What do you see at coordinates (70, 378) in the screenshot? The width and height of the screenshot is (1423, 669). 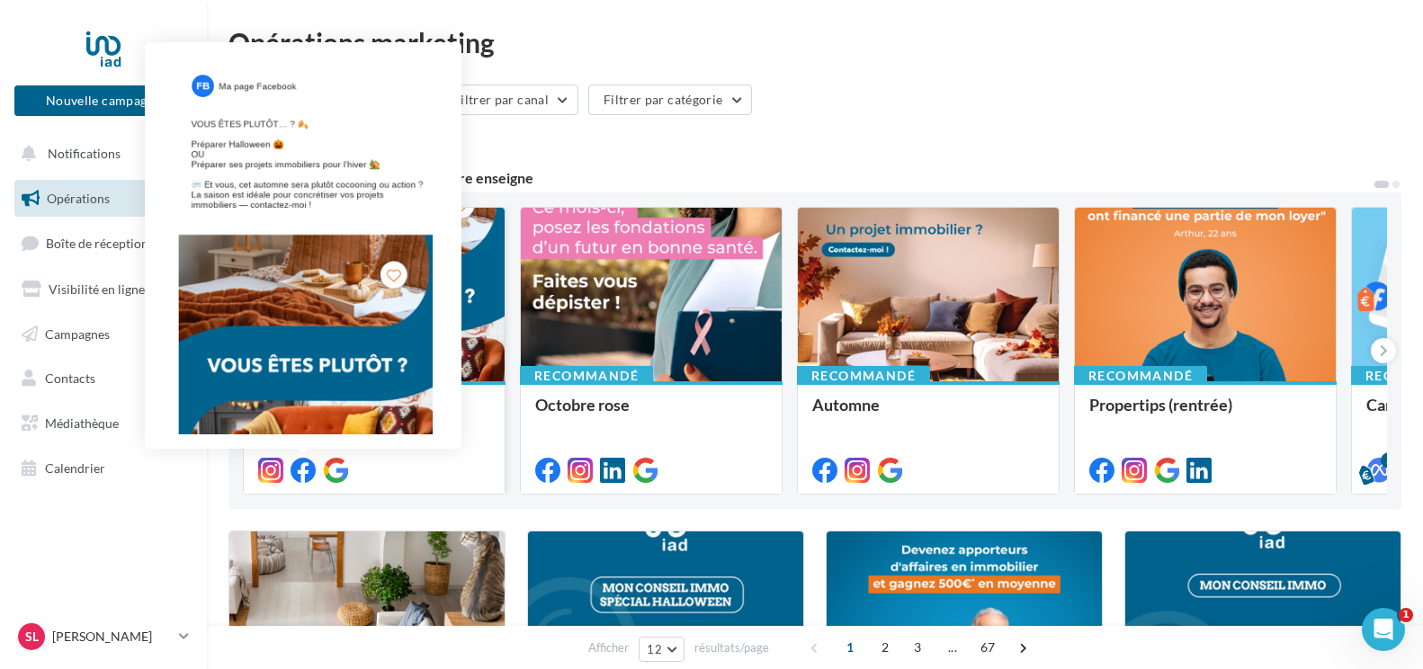 I see `span: Contacts` at bounding box center [70, 378].